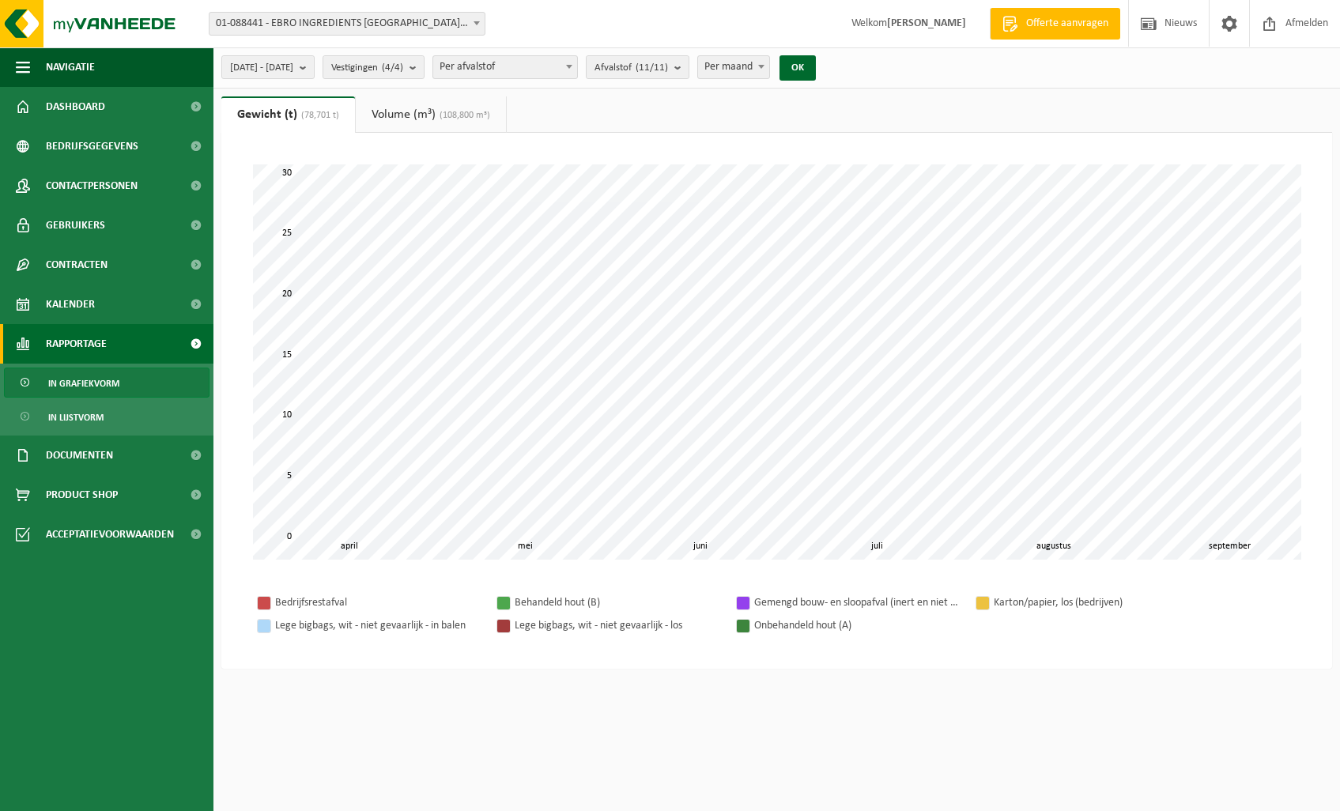 The width and height of the screenshot is (1340, 811). What do you see at coordinates (1232, 504) in the screenshot?
I see `div: 1,320 t` at bounding box center [1232, 504].